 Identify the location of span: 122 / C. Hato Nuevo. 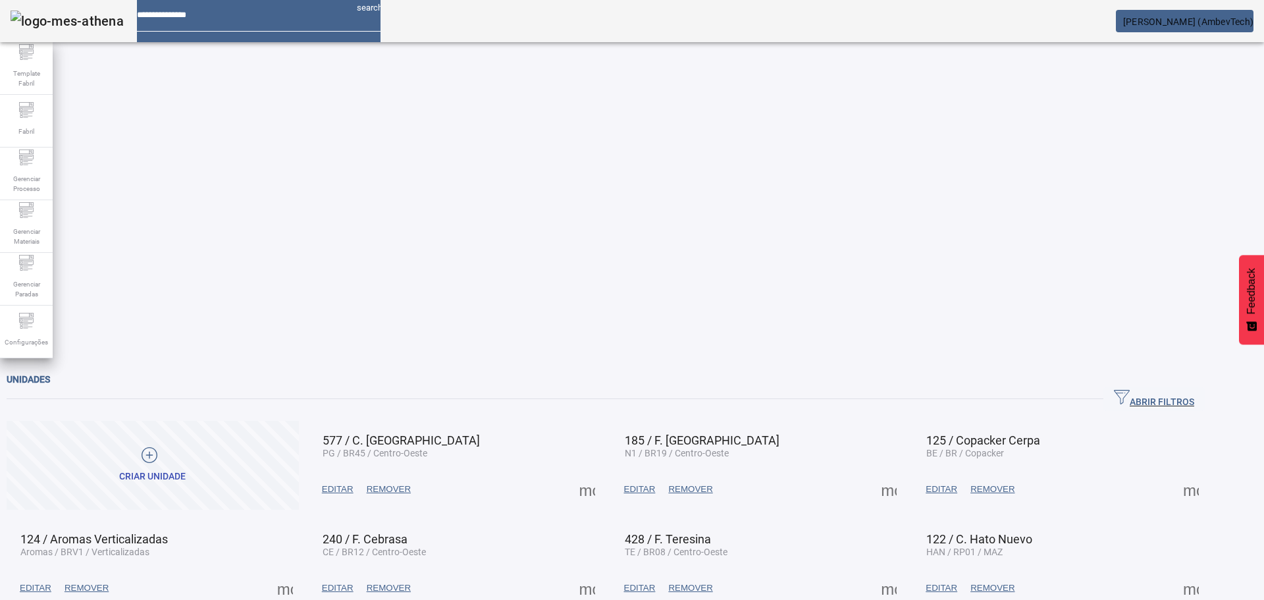
(979, 538).